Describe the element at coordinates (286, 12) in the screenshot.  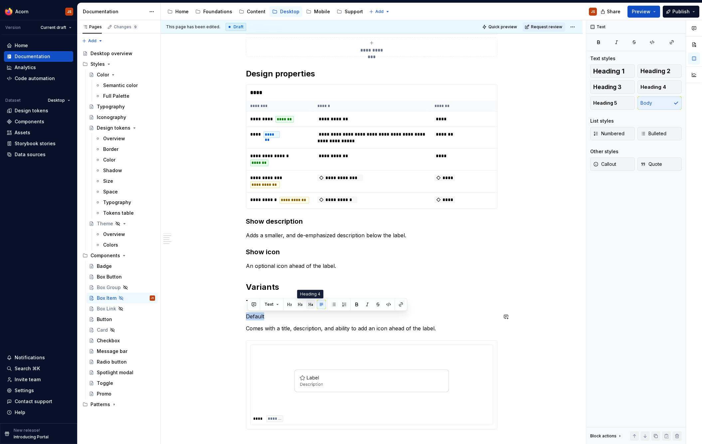
I see `a: Desktop` at that location.